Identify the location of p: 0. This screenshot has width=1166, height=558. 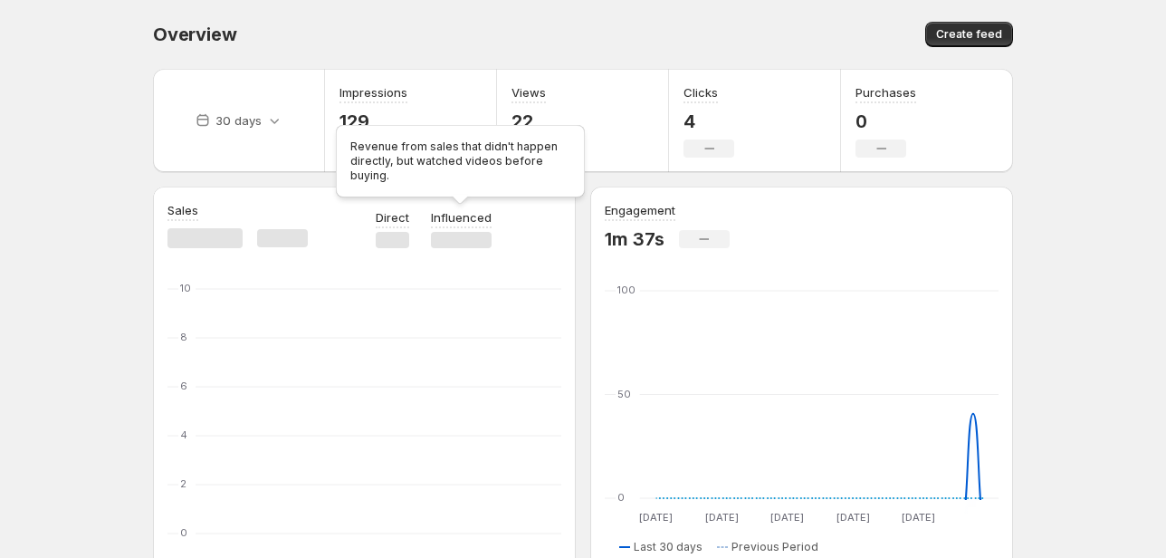
(886, 121).